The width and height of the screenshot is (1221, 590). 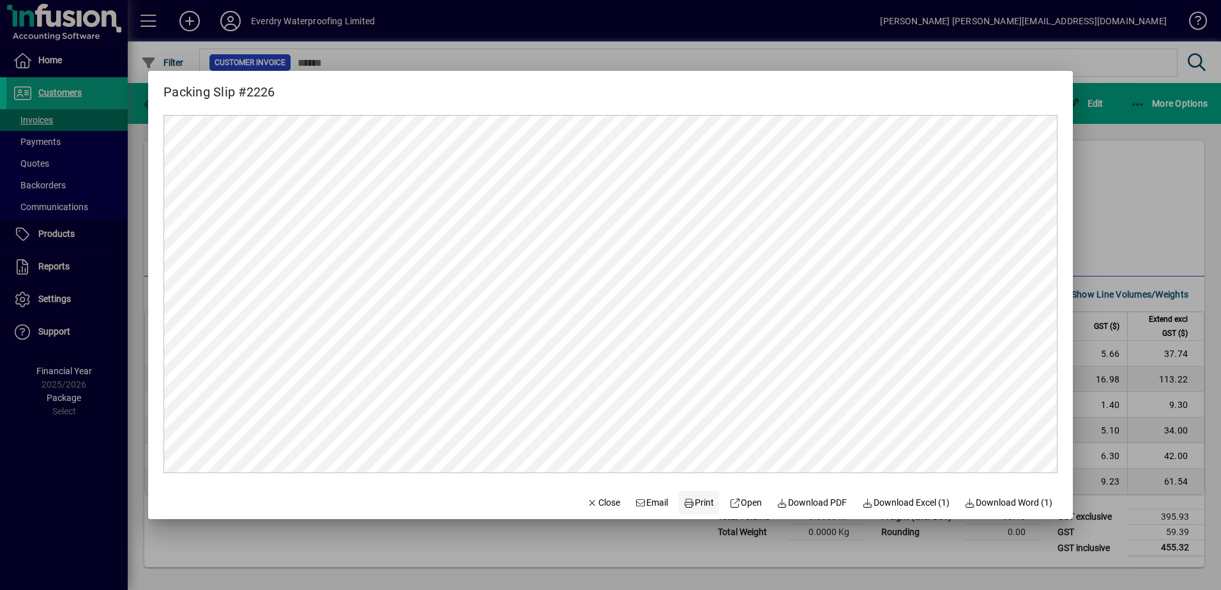 I want to click on span: Download PDF, so click(x=812, y=503).